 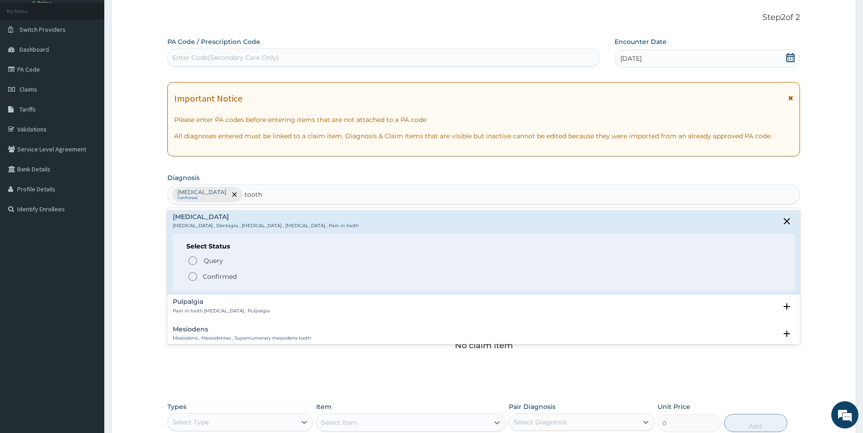 What do you see at coordinates (34, 49) in the screenshot?
I see `span: Dashboard` at bounding box center [34, 49].